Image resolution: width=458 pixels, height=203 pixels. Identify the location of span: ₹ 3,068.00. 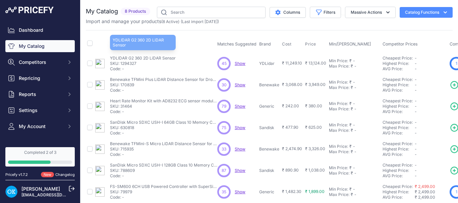
(292, 84).